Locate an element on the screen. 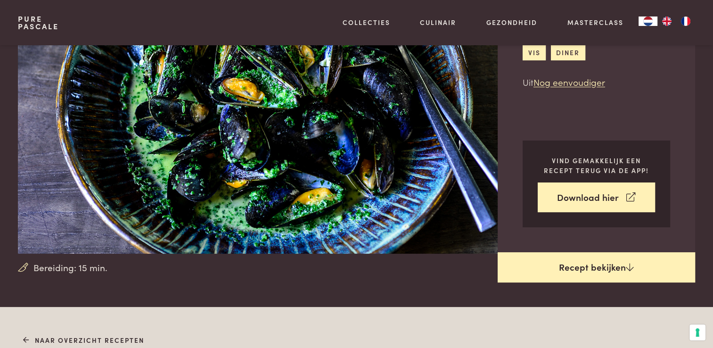 This screenshot has height=348, width=713. a: EN is located at coordinates (666, 21).